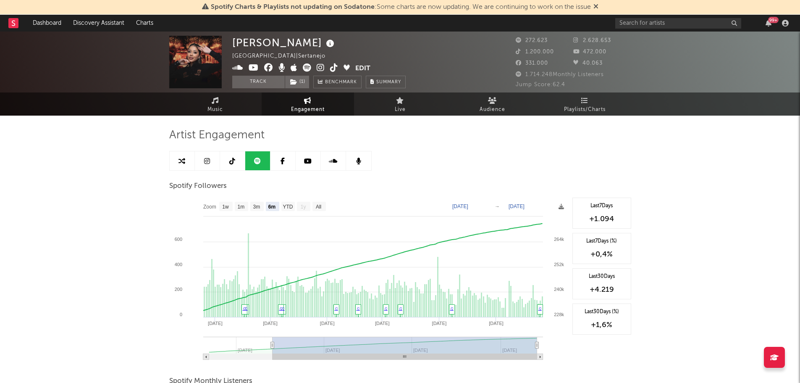  I want to click on button: 99+, so click(769, 23).